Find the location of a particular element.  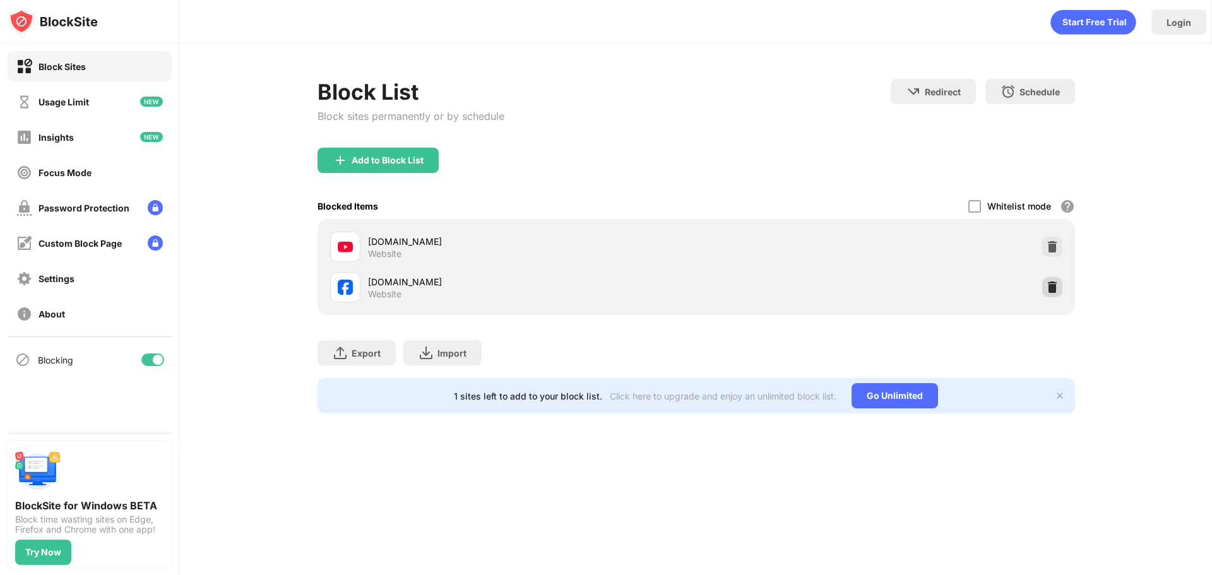

div: Block time wasting sites on Edge, Firefox and Chrome with one app! is located at coordinates (90, 525).